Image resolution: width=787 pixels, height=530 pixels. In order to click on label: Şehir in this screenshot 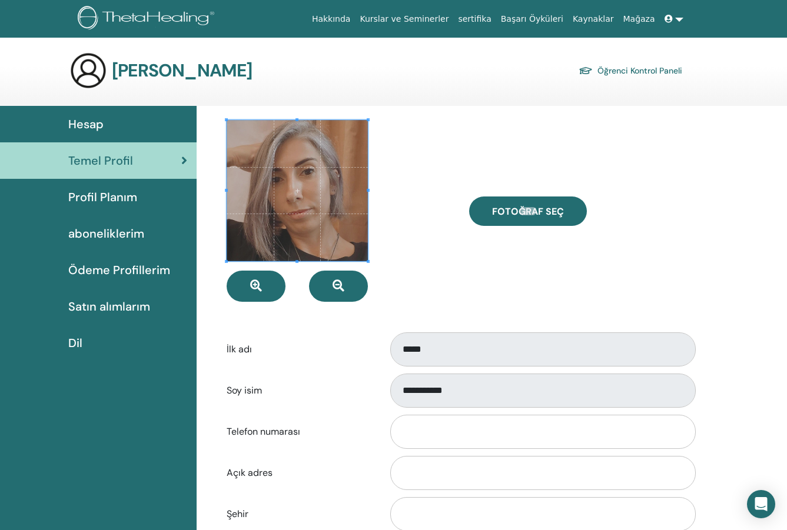, I will do `click(298, 514)`.